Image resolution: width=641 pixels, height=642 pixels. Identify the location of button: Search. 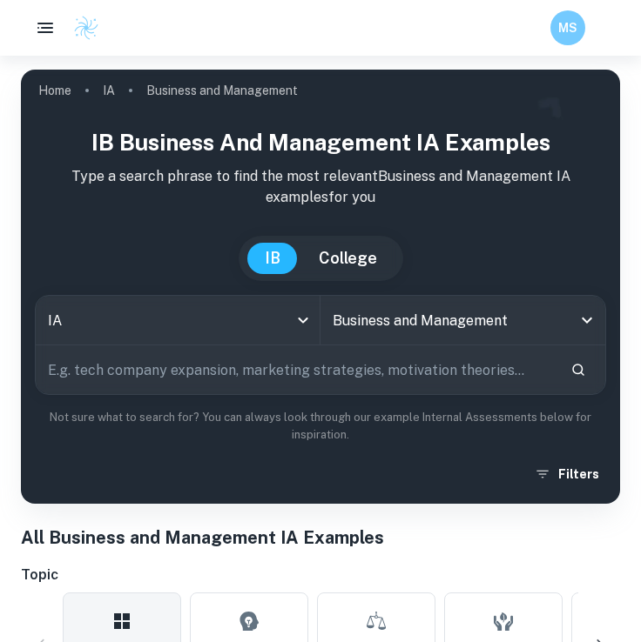
(578, 370).